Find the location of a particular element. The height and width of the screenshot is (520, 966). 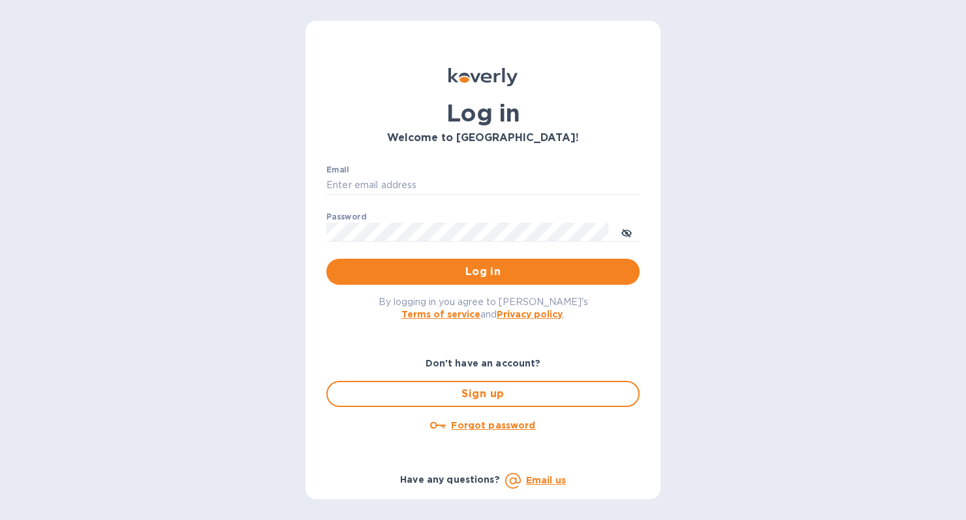

b: Privacy policy is located at coordinates (529, 314).